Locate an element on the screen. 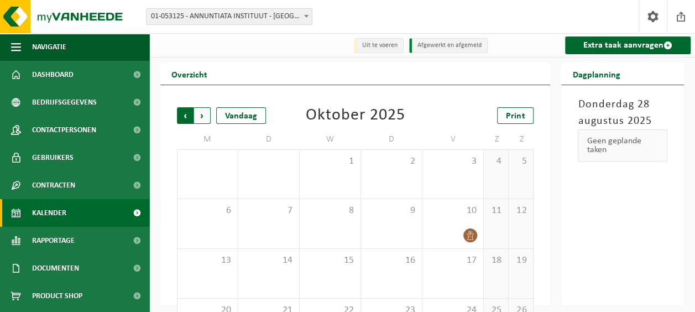  span: Bedrijfsgegevens is located at coordinates (64, 102).